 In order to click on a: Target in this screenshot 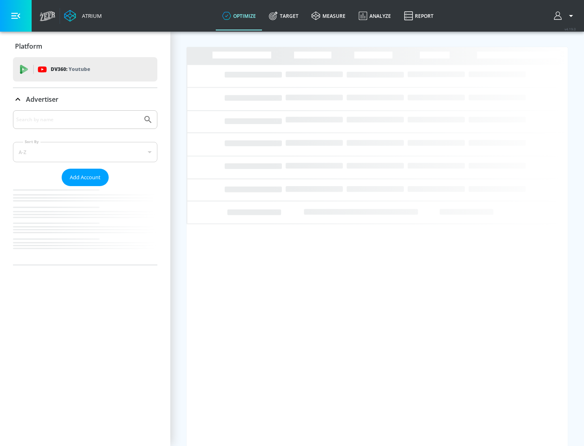, I will do `click(284, 16)`.